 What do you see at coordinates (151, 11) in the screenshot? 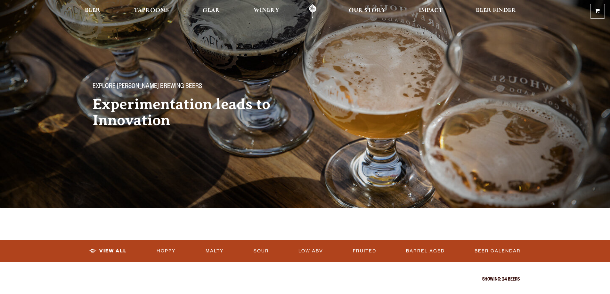
I see `a: Taprooms` at bounding box center [151, 11].